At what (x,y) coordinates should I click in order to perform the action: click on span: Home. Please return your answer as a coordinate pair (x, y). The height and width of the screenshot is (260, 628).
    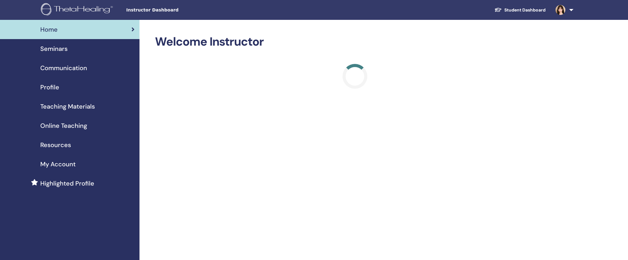
    Looking at the image, I should click on (49, 29).